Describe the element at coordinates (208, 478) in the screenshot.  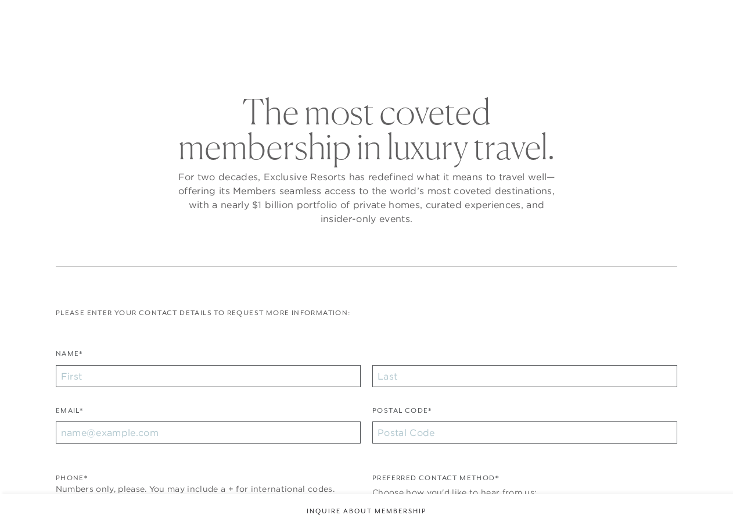
I see `div: Phone*` at that location.